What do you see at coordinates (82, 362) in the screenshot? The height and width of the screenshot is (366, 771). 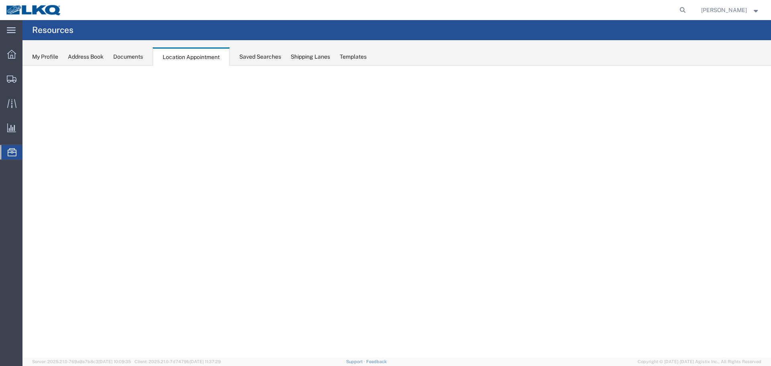 I see `span: Server: 2025.21.0-769a9a7b8c3` at bounding box center [82, 362].